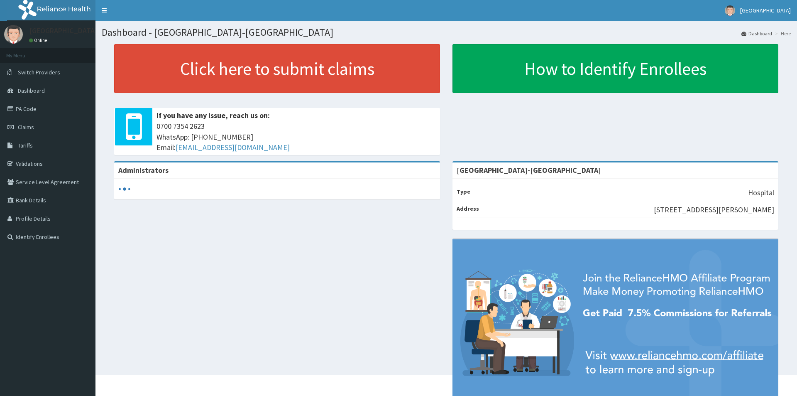  What do you see at coordinates (39, 72) in the screenshot?
I see `span: Switch Providers` at bounding box center [39, 72].